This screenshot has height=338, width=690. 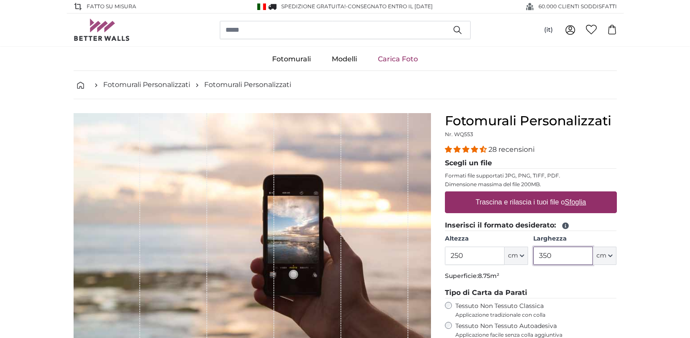 What do you see at coordinates (459, 134) in the screenshot?
I see `span: Nr. WQ553` at bounding box center [459, 134].